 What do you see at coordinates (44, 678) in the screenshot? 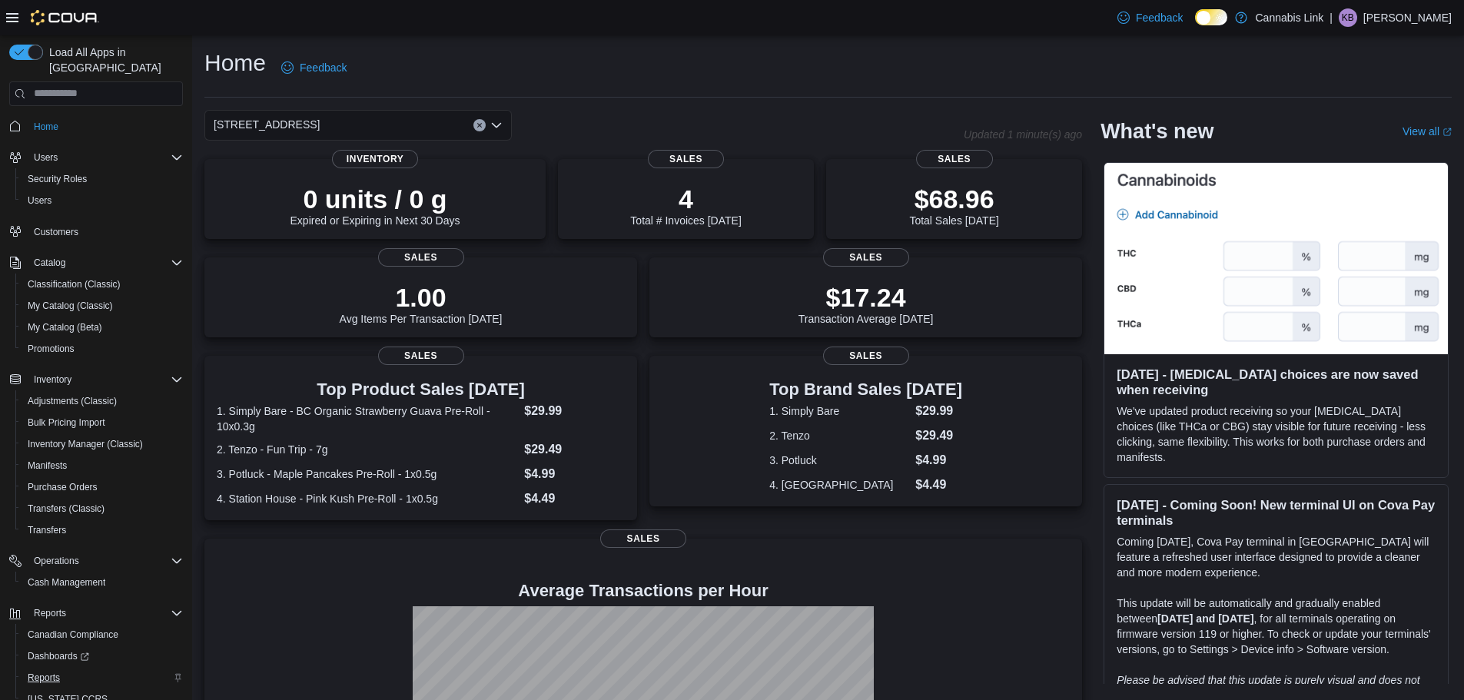
I see `a: Reports` at bounding box center [44, 678].